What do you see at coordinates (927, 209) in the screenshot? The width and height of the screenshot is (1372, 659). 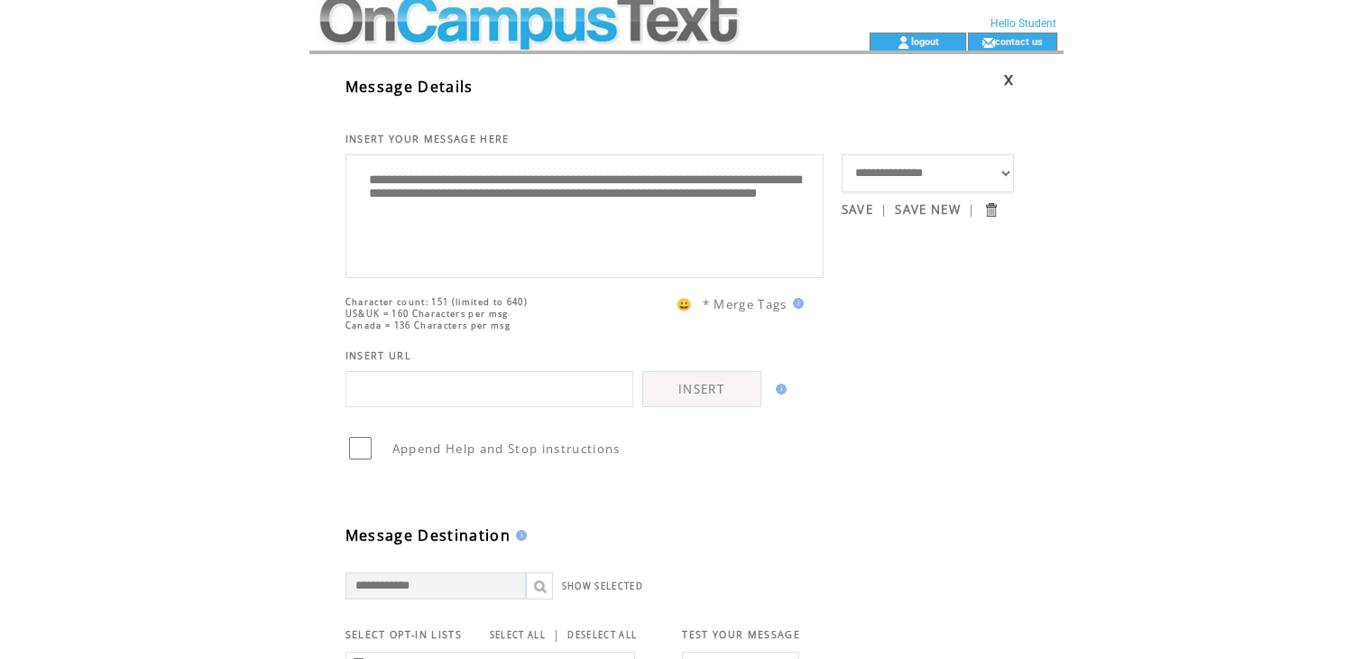 I see `a: SAVE NEW` at bounding box center [927, 209].